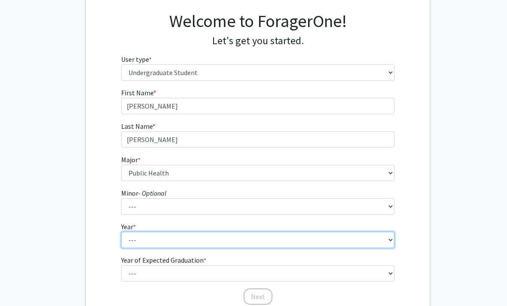 The image size is (507, 306). Describe the element at coordinates (136, 59) in the screenshot. I see `label: User type` at that location.